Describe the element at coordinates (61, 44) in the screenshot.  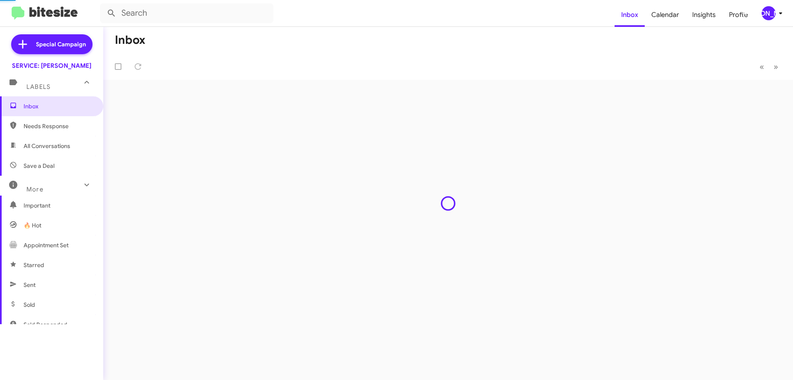
I see `span: Special Campaign` at that location.